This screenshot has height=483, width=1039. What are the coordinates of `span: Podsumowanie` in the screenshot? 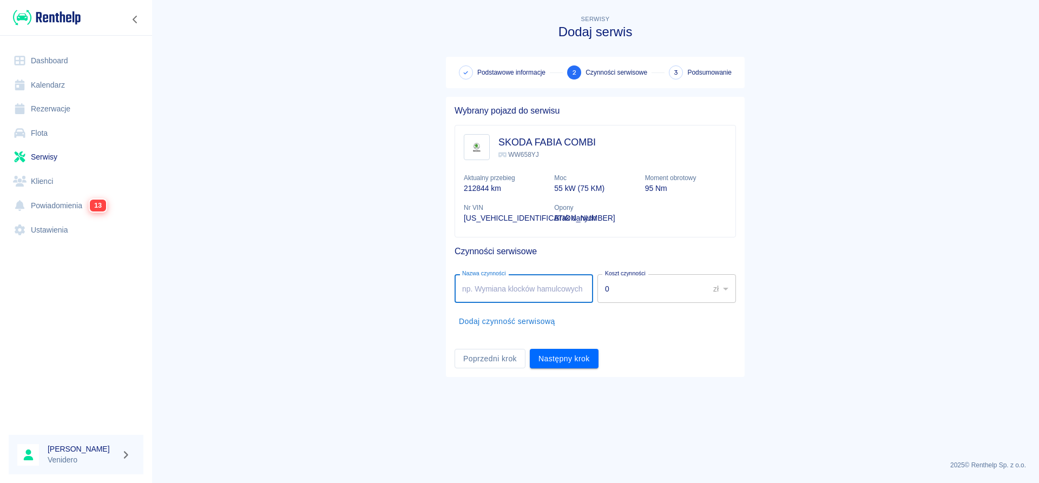 It's located at (709, 72).